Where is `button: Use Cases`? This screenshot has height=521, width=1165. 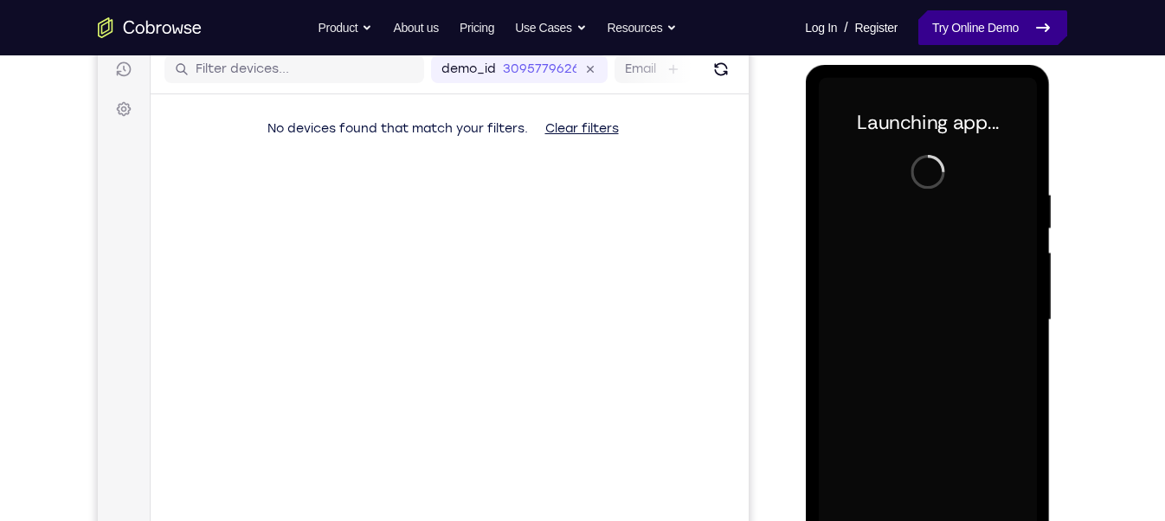 button: Use Cases is located at coordinates (550, 28).